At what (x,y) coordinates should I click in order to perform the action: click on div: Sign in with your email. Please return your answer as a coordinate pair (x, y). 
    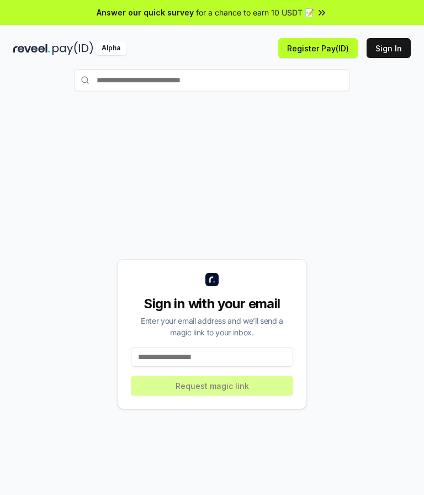
    Looking at the image, I should click on (212, 304).